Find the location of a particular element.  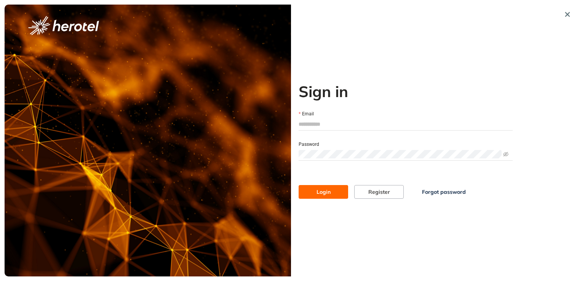

span: Login is located at coordinates (324, 192).